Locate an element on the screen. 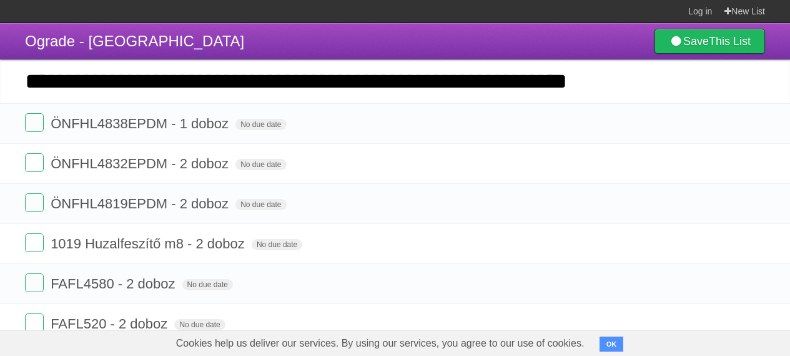 This screenshot has height=356, width=790. span: ÖNFHL4819EPDM - 2 doboz is located at coordinates (141, 203).